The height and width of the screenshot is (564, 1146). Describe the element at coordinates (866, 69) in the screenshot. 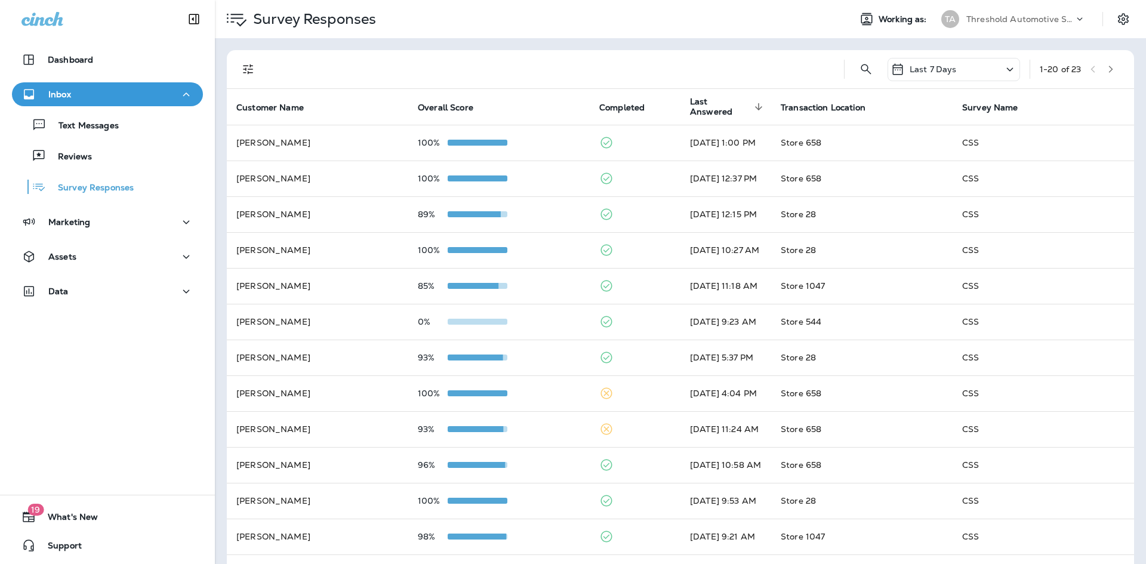

I see `button: Search Survey Responses` at that location.